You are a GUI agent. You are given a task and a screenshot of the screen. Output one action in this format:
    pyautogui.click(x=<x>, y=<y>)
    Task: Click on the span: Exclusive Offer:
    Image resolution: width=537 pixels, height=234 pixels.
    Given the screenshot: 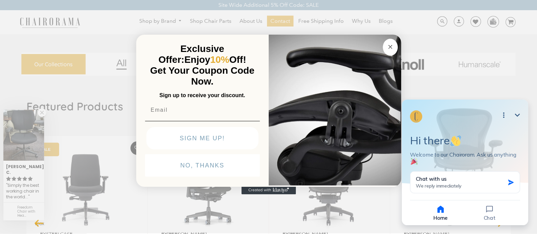 What is the action you would take?
    pyautogui.click(x=191, y=54)
    